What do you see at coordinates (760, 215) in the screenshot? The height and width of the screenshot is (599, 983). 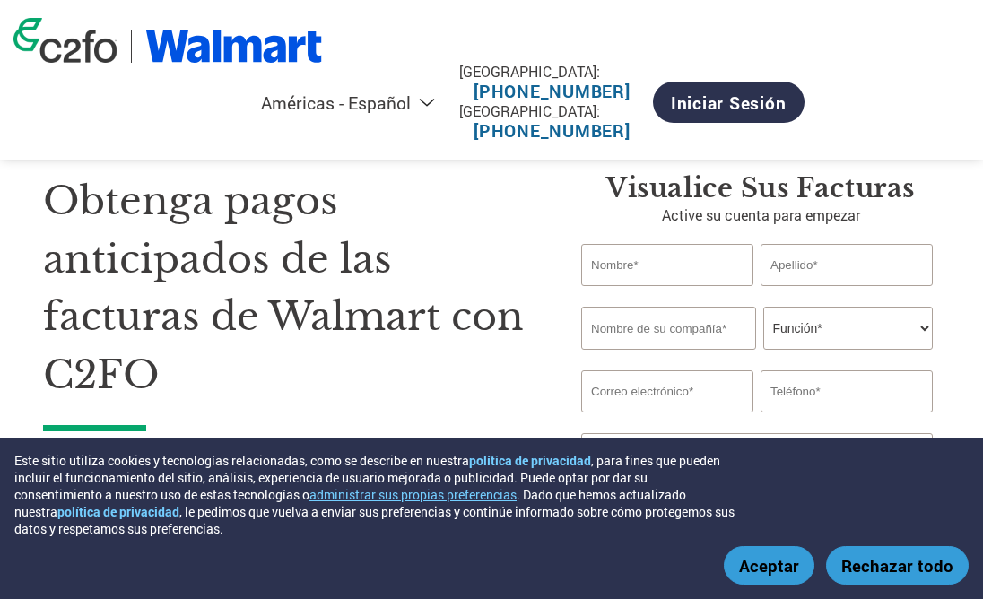 I see `p: Active su cuenta para empezar` at bounding box center [760, 215].